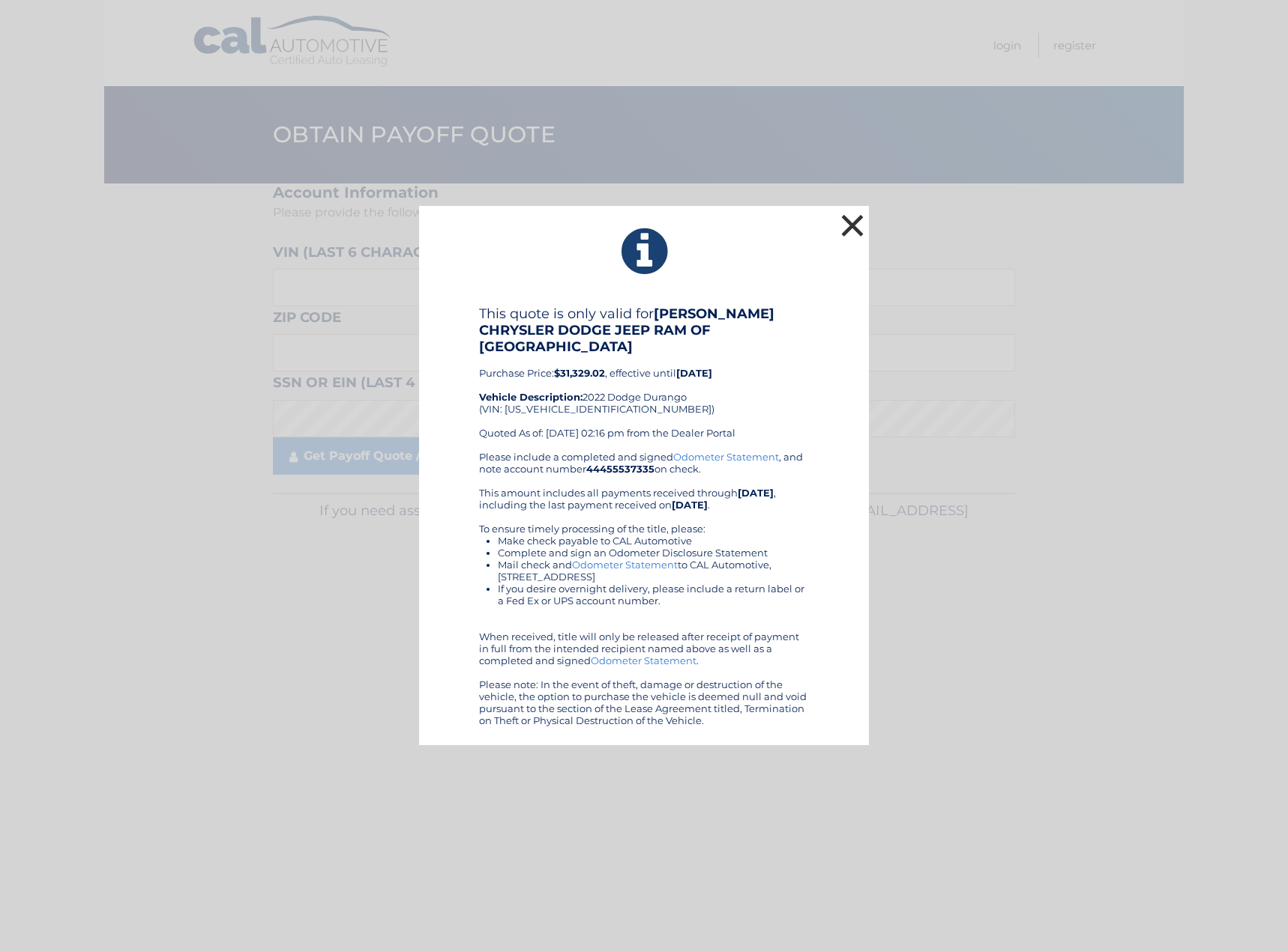 The height and width of the screenshot is (951, 1288). What do you see at coordinates (652, 595) in the screenshot?
I see `li: If you desire overnight delivery, please include a return label or a Fed Ex or UPS account number.` at bounding box center [652, 595].